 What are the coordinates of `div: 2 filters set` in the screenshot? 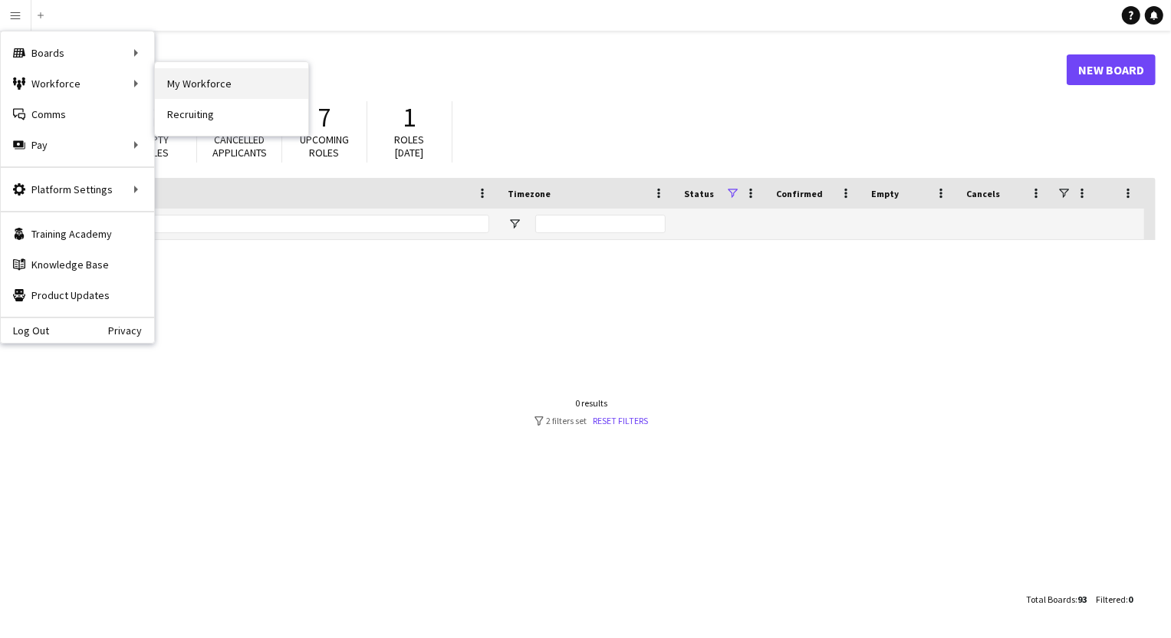 It's located at (591, 420).